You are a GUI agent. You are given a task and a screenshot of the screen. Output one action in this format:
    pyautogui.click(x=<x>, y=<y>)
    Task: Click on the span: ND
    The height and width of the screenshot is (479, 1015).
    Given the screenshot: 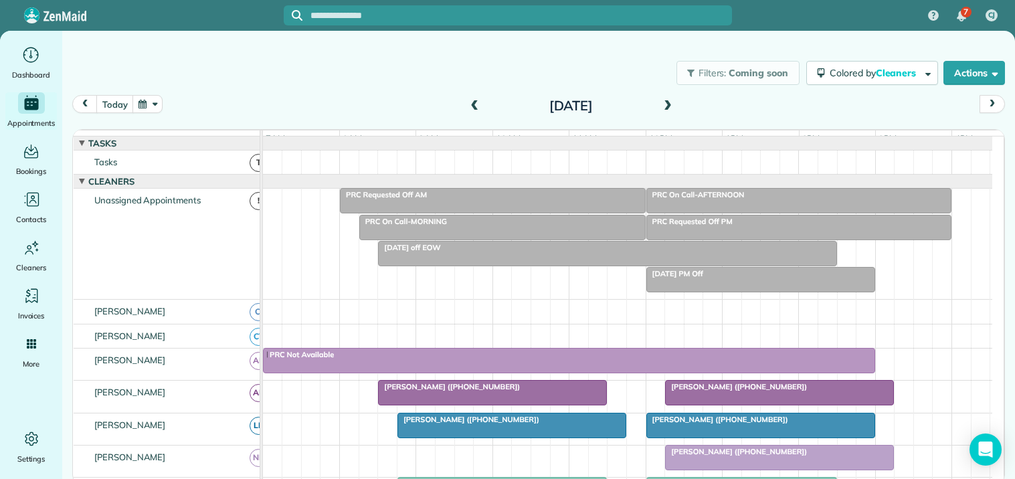 What is the action you would take?
    pyautogui.click(x=258, y=458)
    